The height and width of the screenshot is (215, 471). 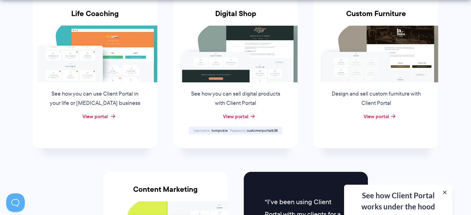 What do you see at coordinates (165, 193) in the screenshot?
I see `h3: Content Marketing` at bounding box center [165, 193].